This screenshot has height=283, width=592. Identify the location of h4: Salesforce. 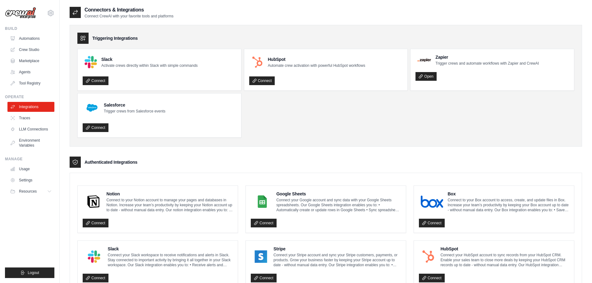
(135, 105).